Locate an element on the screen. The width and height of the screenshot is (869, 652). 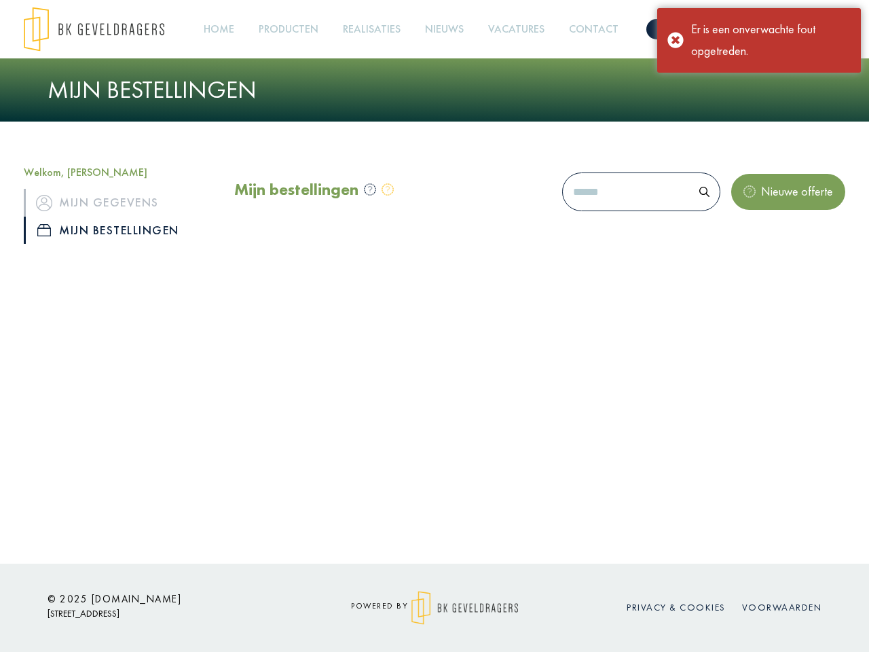
a: Nieuws is located at coordinates (444, 29).